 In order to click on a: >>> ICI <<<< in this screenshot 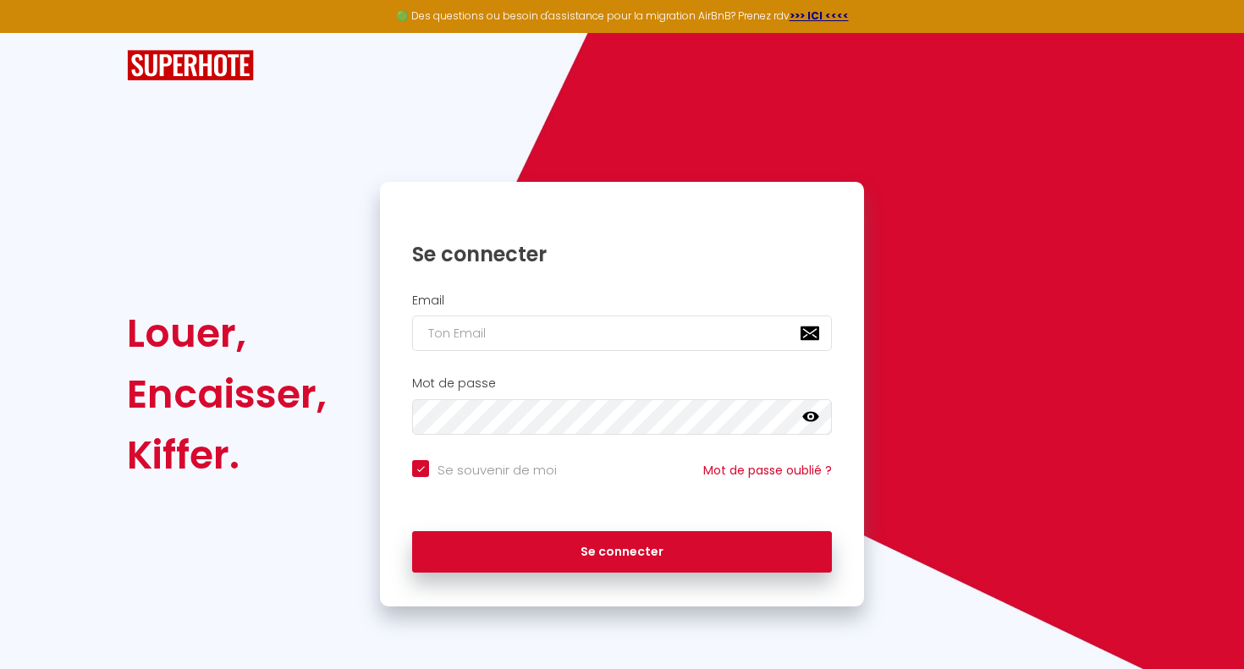, I will do `click(819, 15)`.